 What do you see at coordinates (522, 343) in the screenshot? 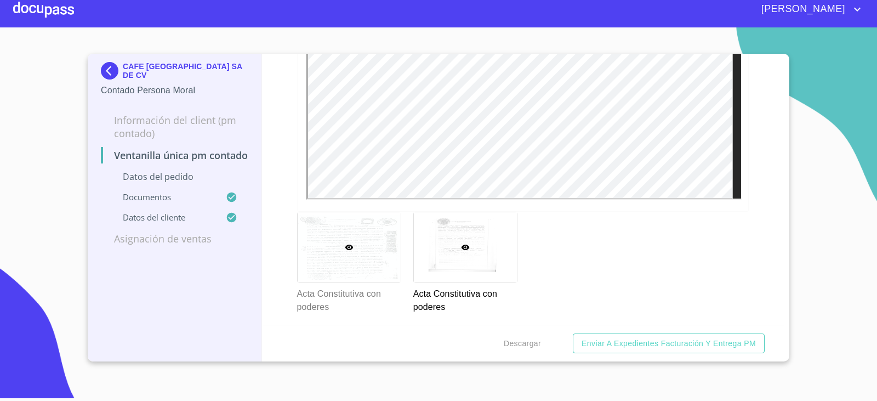
I see `button: Descargar` at bounding box center [522, 343].